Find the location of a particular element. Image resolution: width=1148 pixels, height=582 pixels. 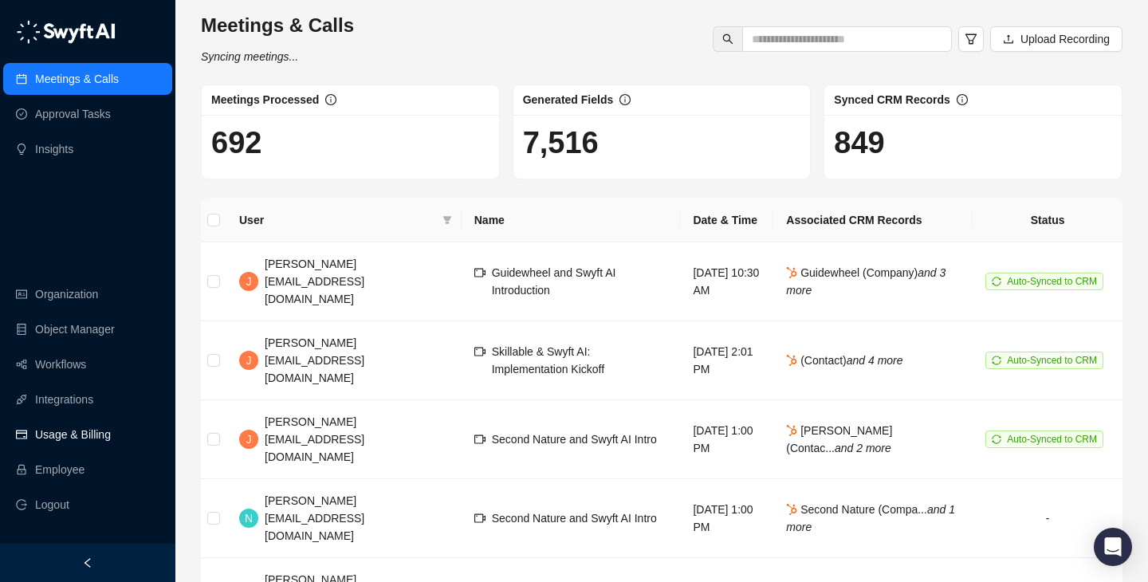

a: Object Manager is located at coordinates (75, 329).